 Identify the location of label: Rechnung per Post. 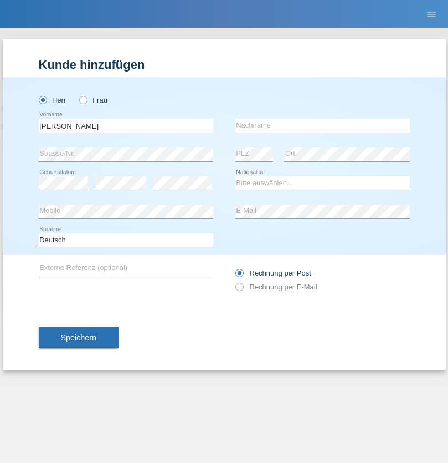
(273, 273).